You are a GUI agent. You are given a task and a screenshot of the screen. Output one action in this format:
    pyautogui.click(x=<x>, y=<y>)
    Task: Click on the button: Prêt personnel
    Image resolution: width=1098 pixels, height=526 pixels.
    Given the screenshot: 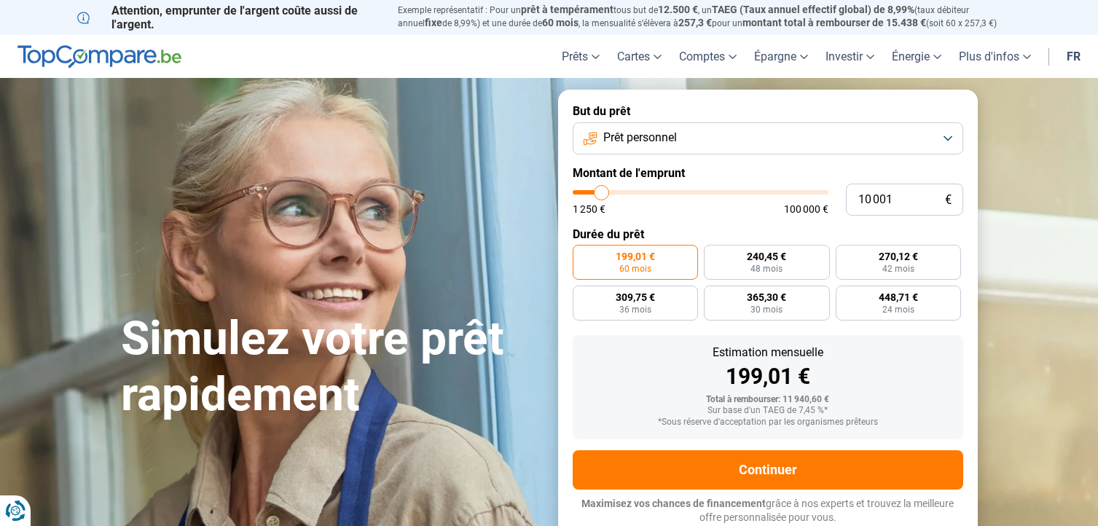 What is the action you would take?
    pyautogui.click(x=768, y=138)
    